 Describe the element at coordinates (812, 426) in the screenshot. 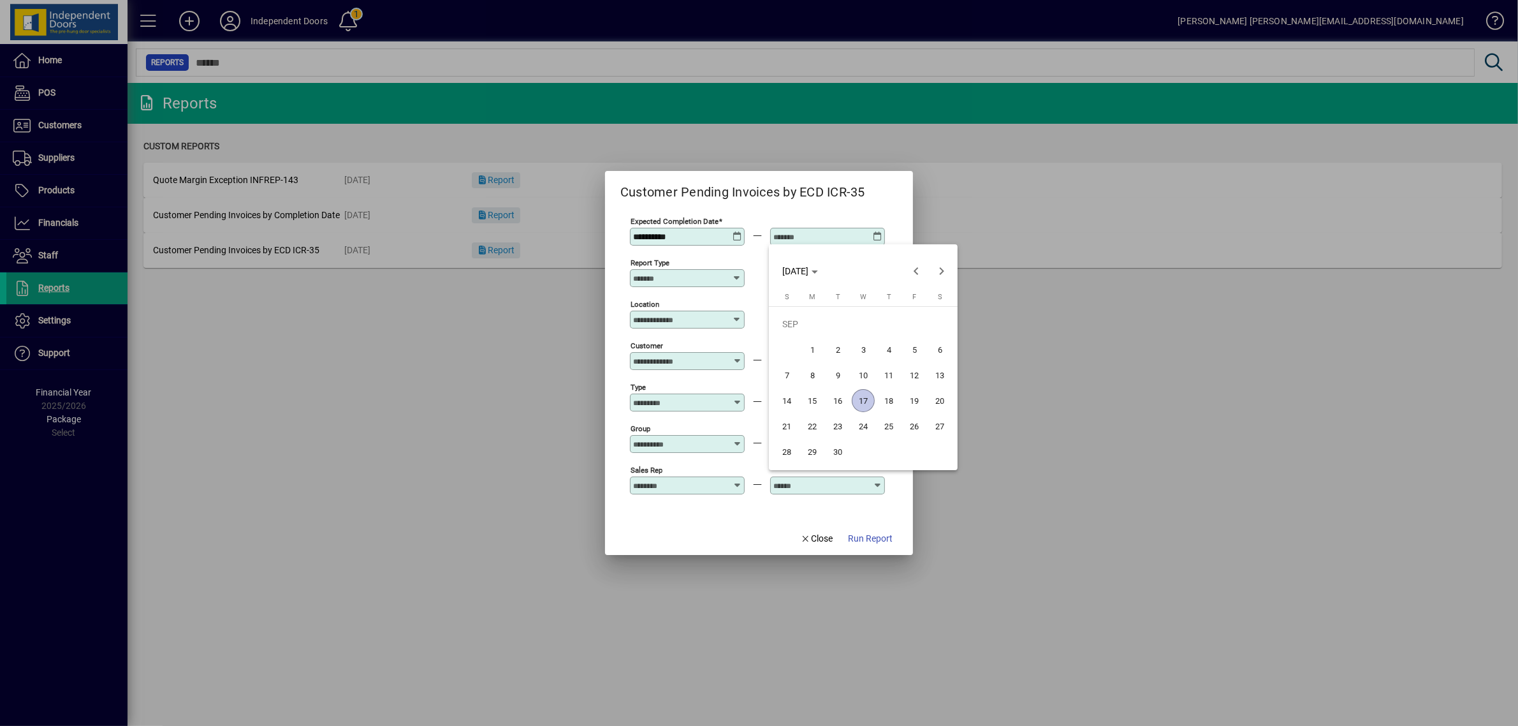

I see `span: 22` at that location.